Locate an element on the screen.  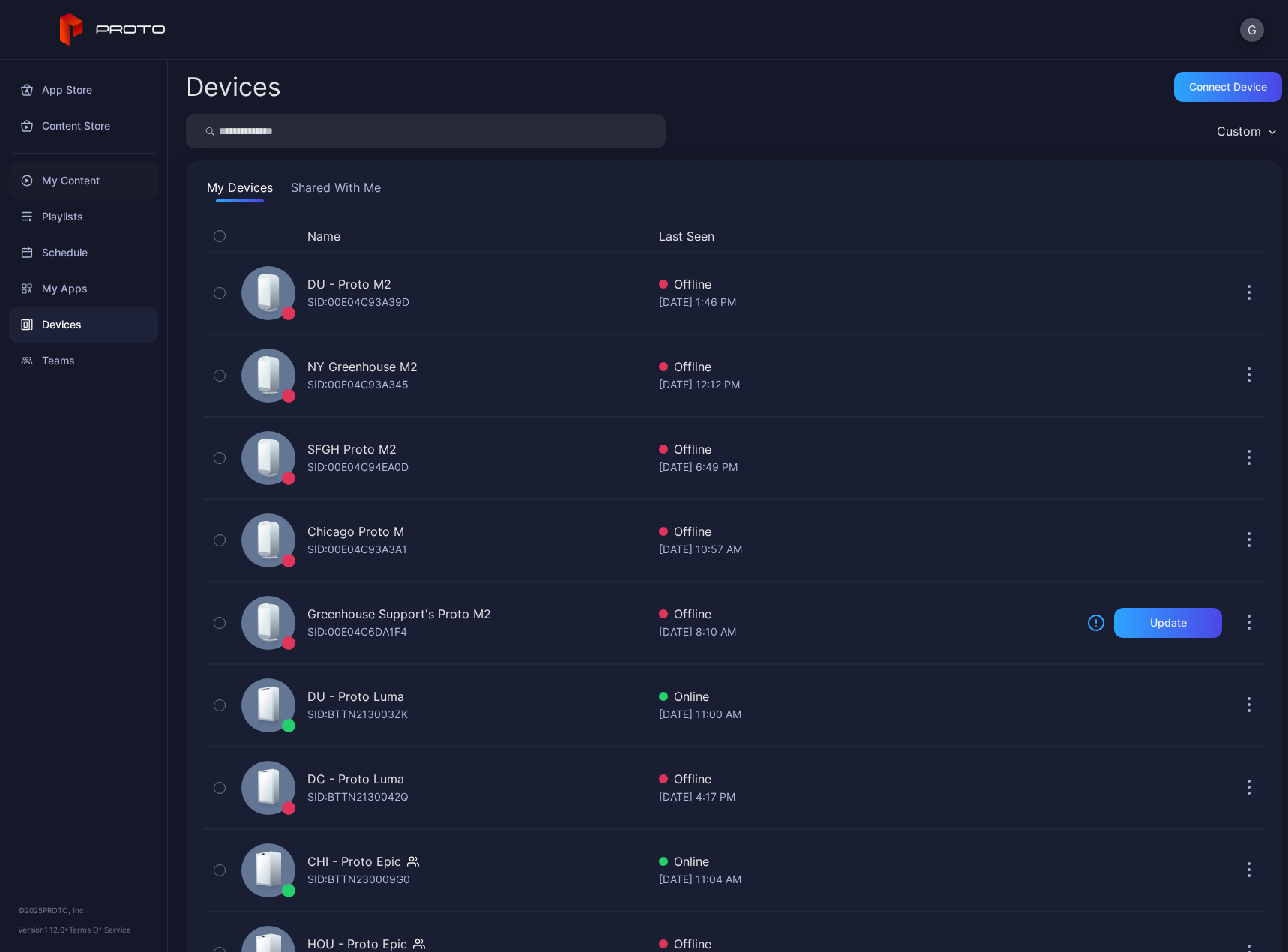
span: Version 1.12.0 • is located at coordinates (43, 930).